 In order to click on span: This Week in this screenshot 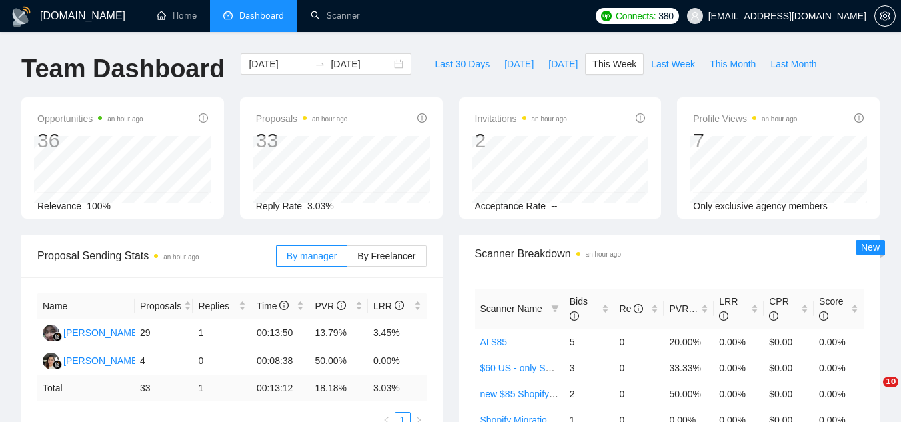, I will do `click(614, 64)`.